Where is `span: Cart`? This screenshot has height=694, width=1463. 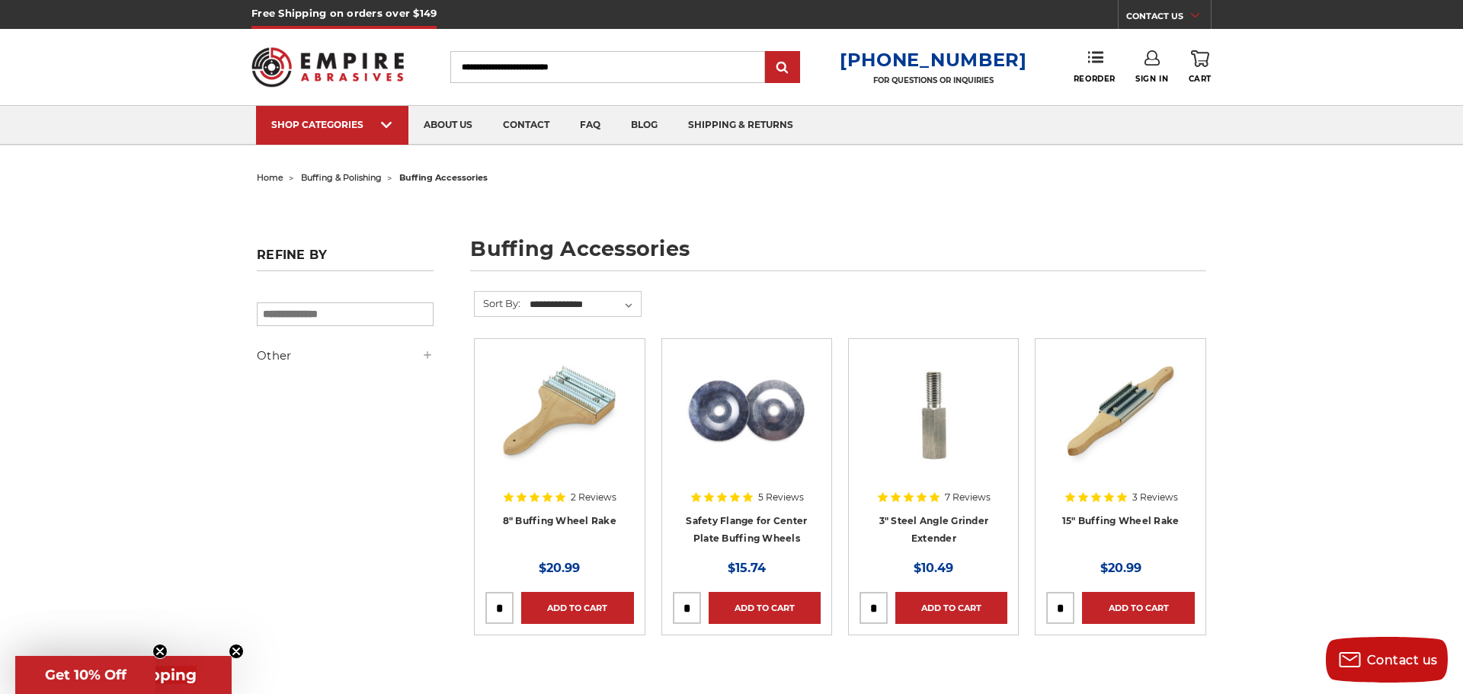
span: Cart is located at coordinates (1200, 78).